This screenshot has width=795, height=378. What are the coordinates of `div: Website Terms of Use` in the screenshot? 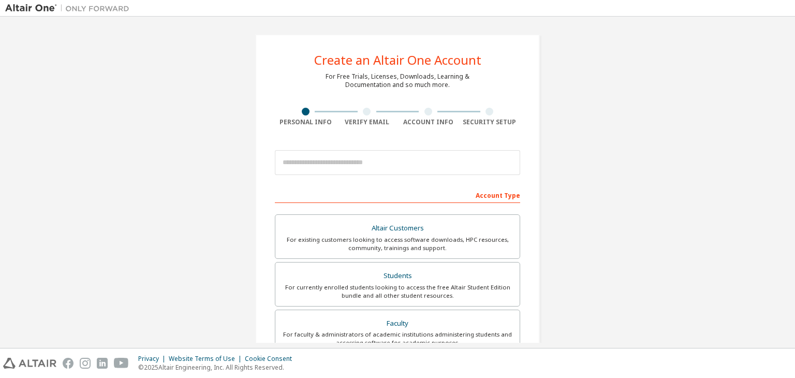 It's located at (207, 359).